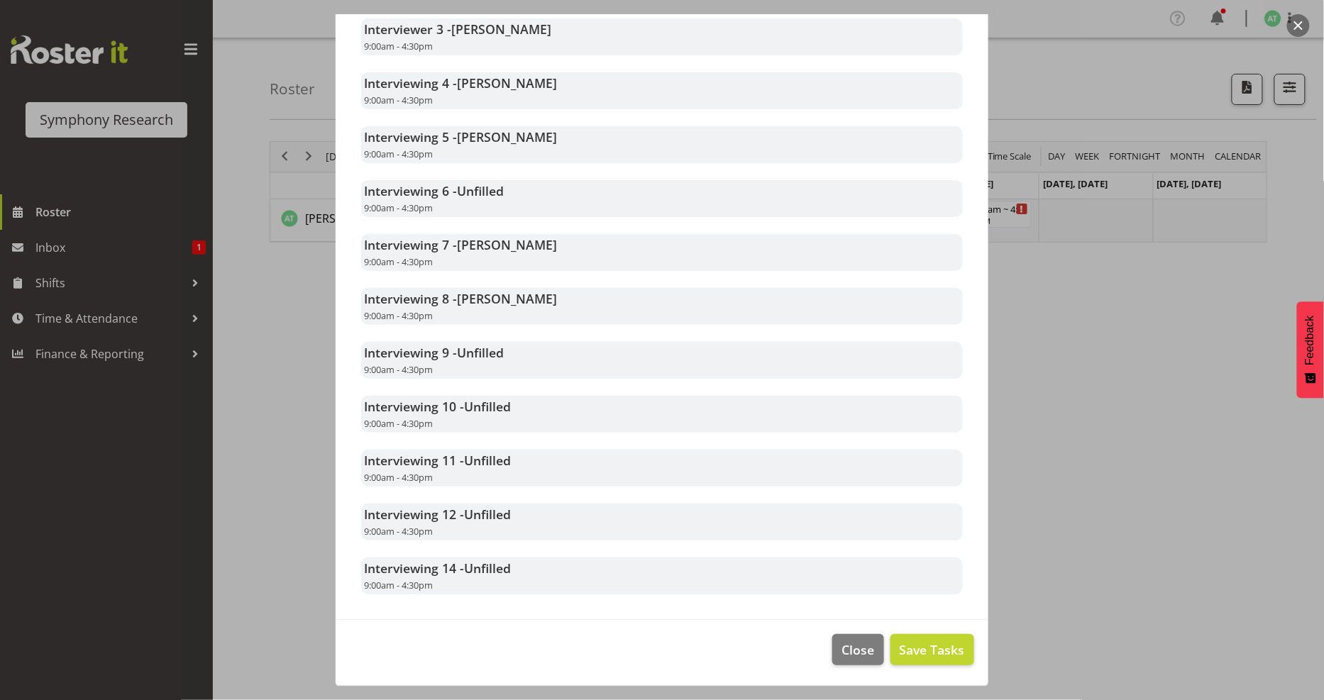 This screenshot has height=700, width=1324. I want to click on button: Save Tasks, so click(932, 650).